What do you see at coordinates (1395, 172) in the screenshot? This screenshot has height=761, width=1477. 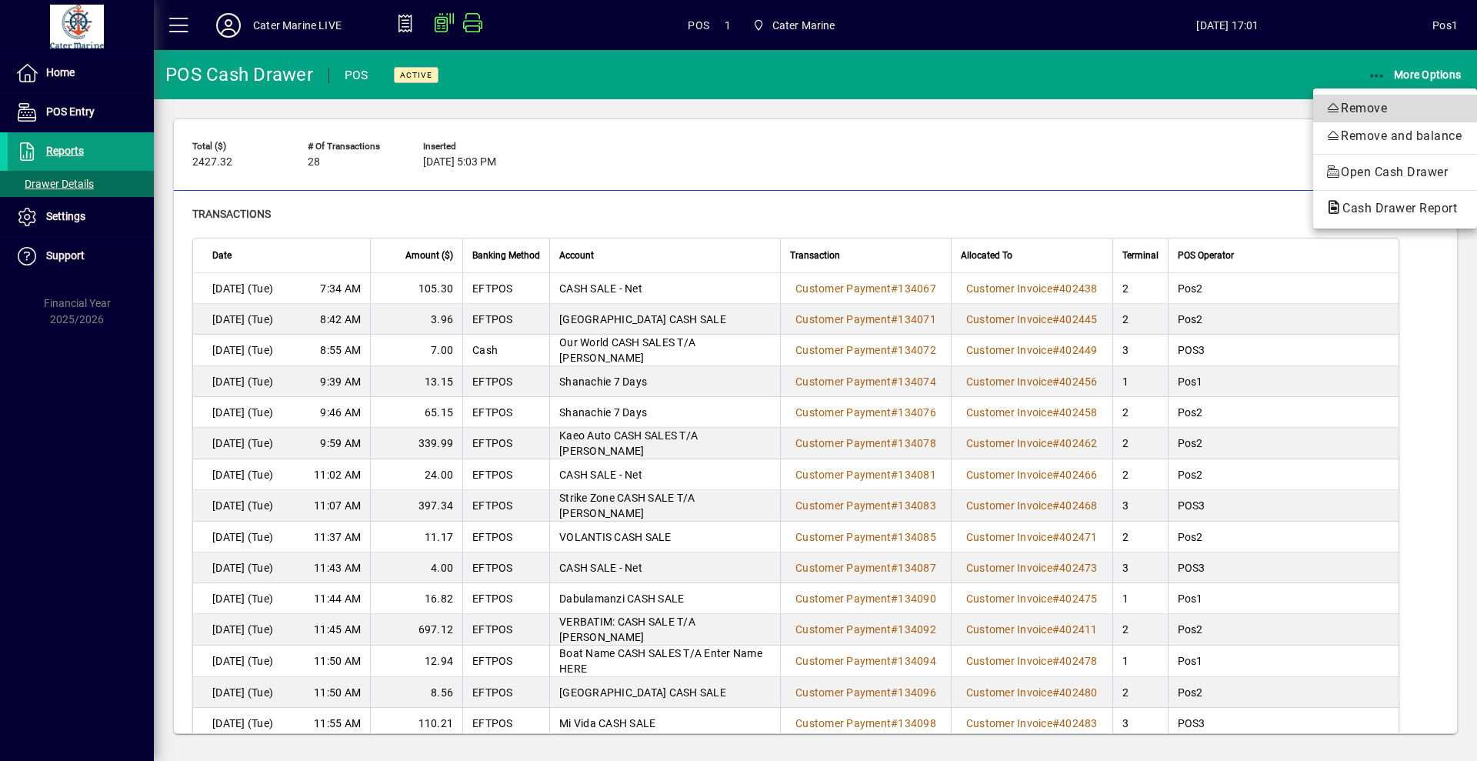 I see `span: Open Cash Drawer` at bounding box center [1395, 172].